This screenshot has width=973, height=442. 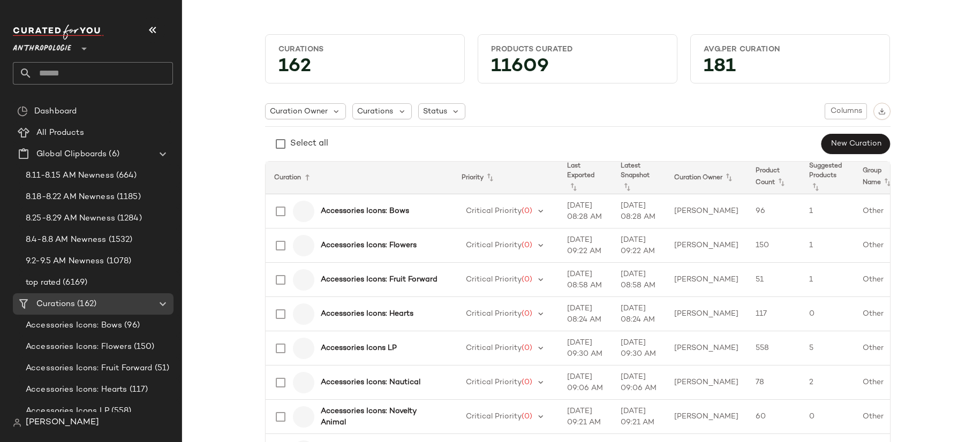 What do you see at coordinates (359, 178) in the screenshot?
I see `th: Curation` at bounding box center [359, 178].